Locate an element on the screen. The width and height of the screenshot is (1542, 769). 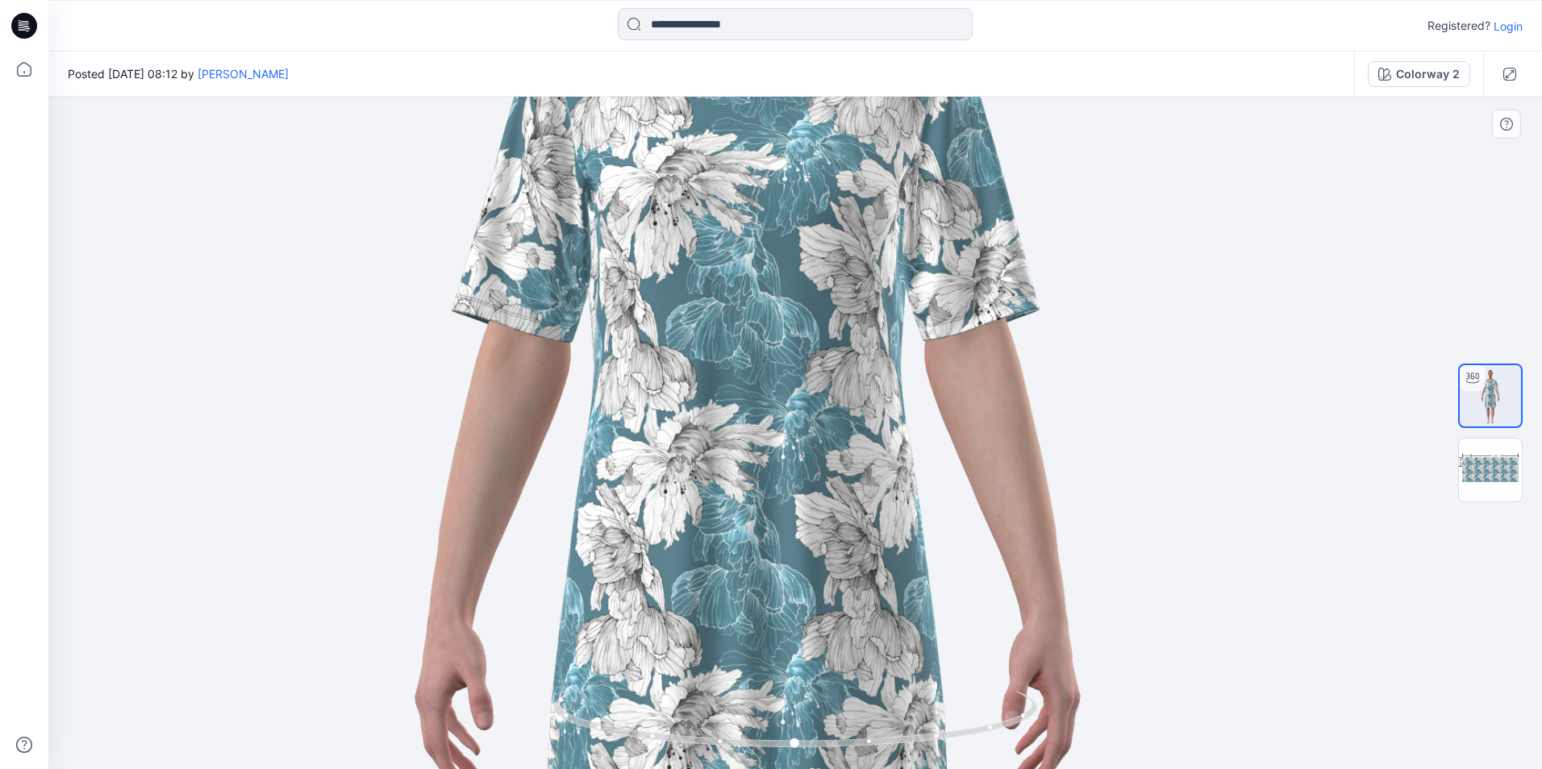
img: turntable-12-08-2025-06:14:38 is located at coordinates (1490, 396).